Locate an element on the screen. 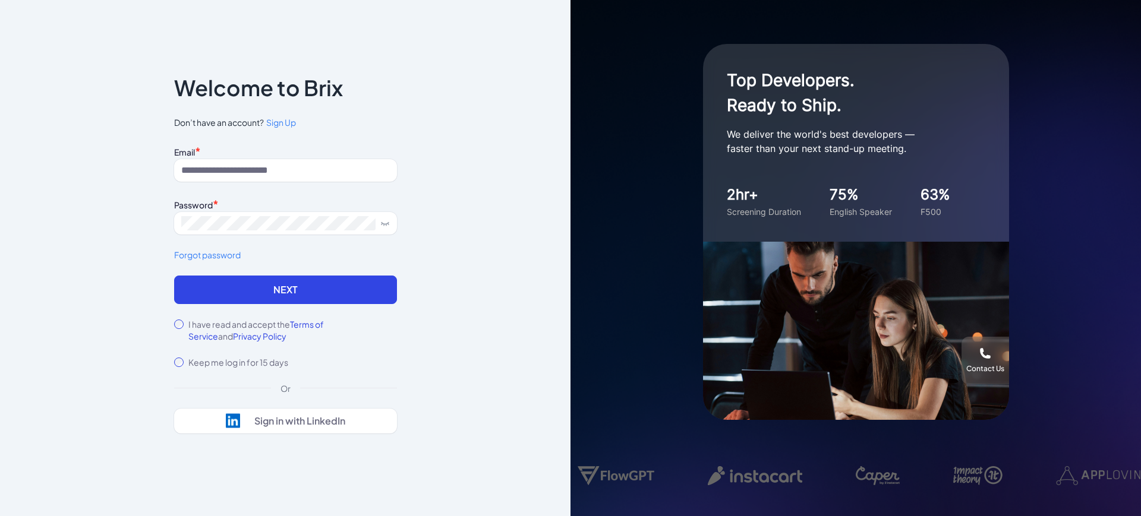  a: Sign Up is located at coordinates (280, 122).